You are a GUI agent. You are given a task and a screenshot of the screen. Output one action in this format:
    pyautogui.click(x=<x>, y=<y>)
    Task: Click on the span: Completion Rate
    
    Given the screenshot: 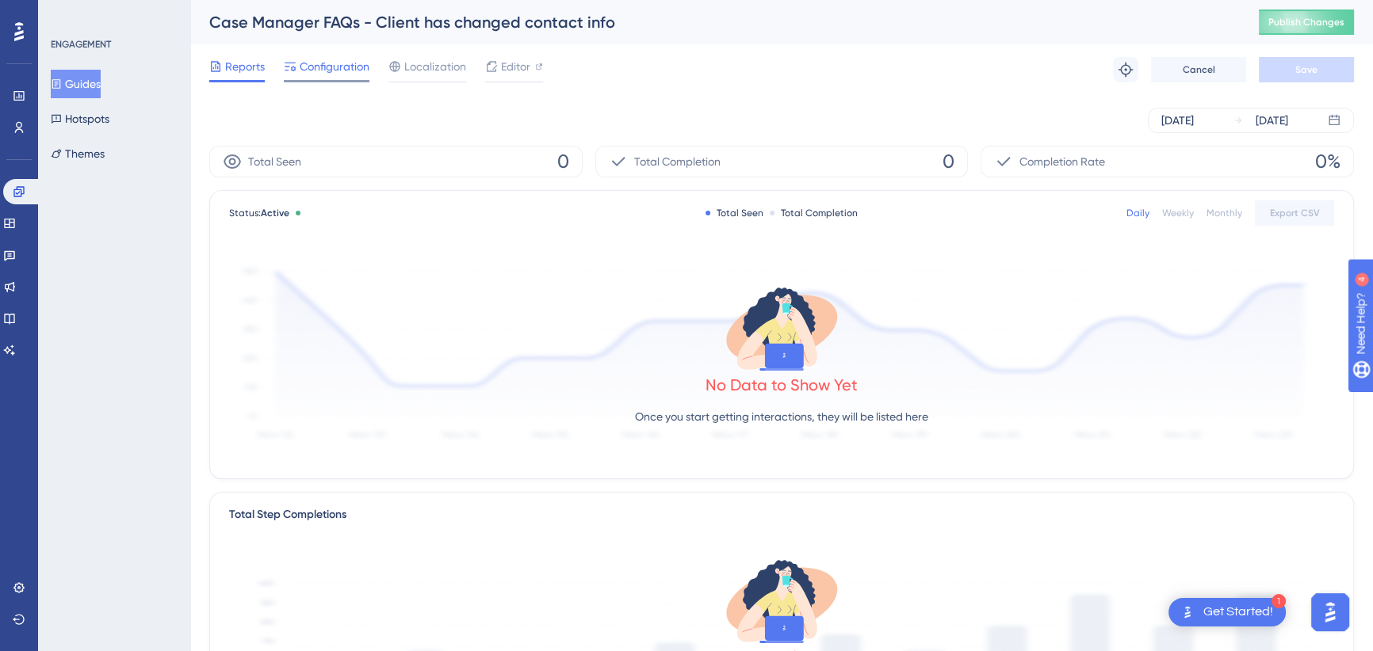 What is the action you would take?
    pyautogui.click(x=1062, y=162)
    